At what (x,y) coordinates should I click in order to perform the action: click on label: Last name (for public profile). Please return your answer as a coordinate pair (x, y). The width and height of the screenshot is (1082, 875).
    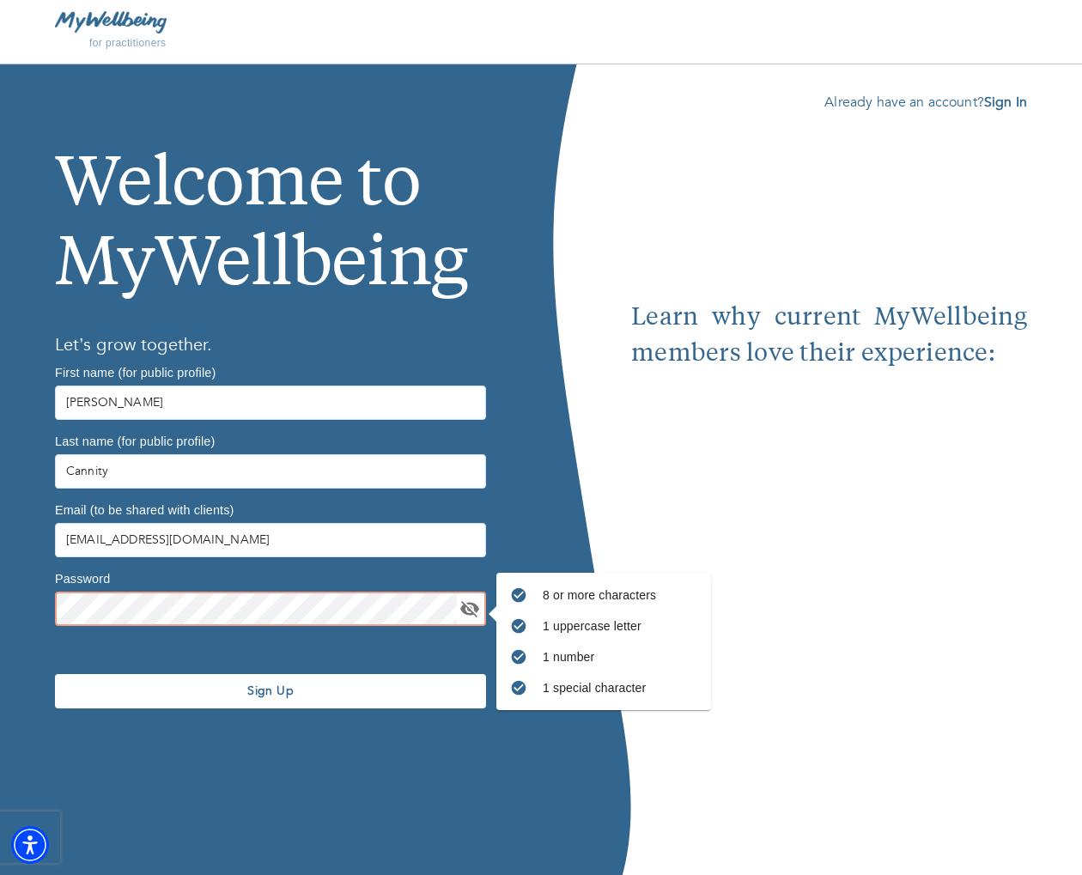
    Looking at the image, I should click on (135, 441).